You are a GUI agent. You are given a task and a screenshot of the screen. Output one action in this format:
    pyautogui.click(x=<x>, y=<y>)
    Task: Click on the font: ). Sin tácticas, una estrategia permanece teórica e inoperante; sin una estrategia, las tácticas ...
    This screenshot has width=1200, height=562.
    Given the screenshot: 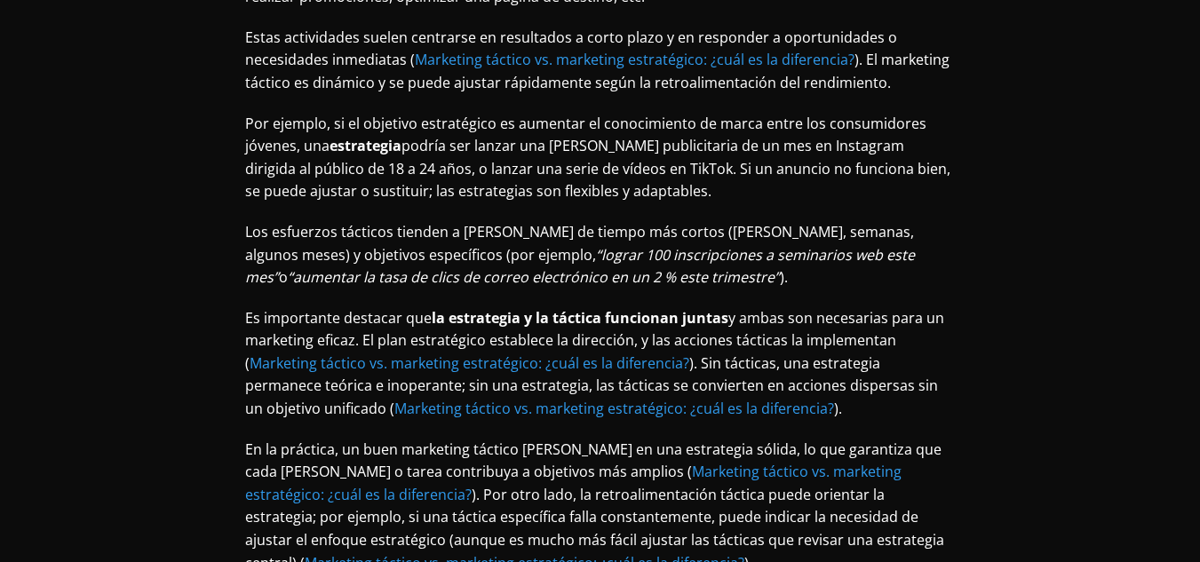 What is the action you would take?
    pyautogui.click(x=591, y=385)
    